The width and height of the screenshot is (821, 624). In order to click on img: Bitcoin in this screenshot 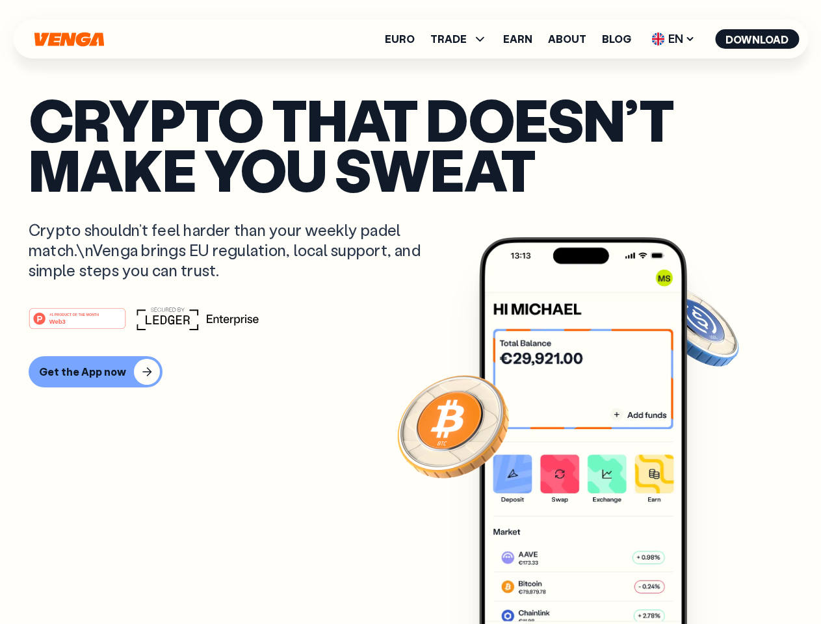, I will do `click(453, 426)`.